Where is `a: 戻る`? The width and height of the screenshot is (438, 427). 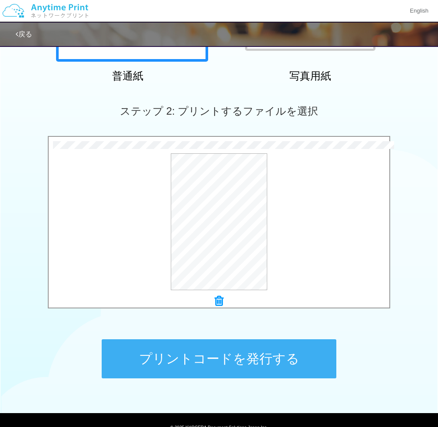
a: 戻る is located at coordinates (24, 34).